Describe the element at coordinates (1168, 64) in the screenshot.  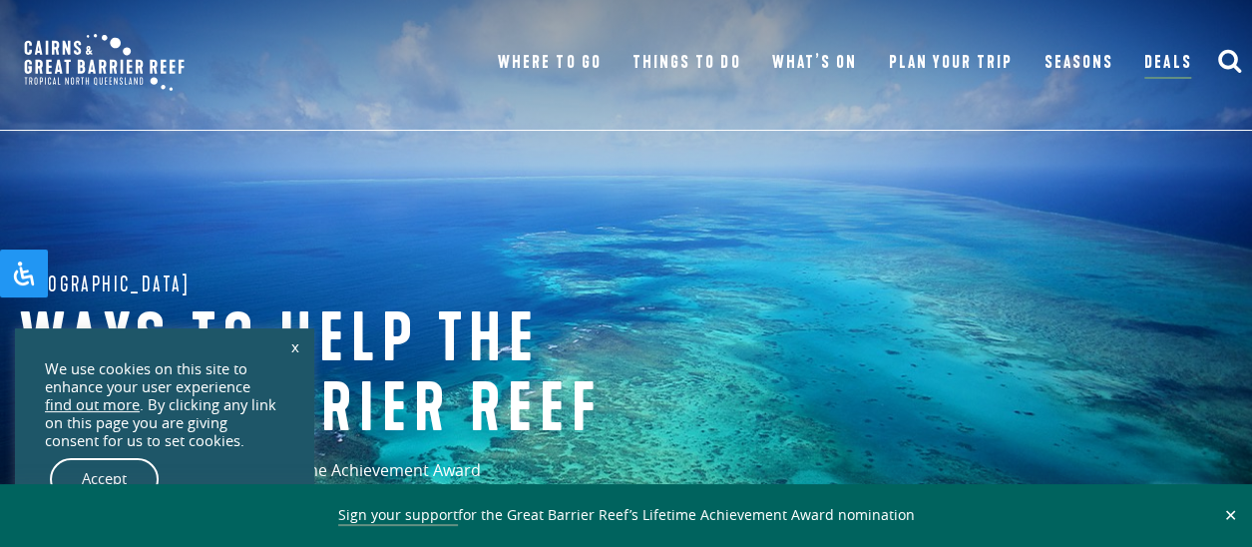
I see `a: Deals` at that location.